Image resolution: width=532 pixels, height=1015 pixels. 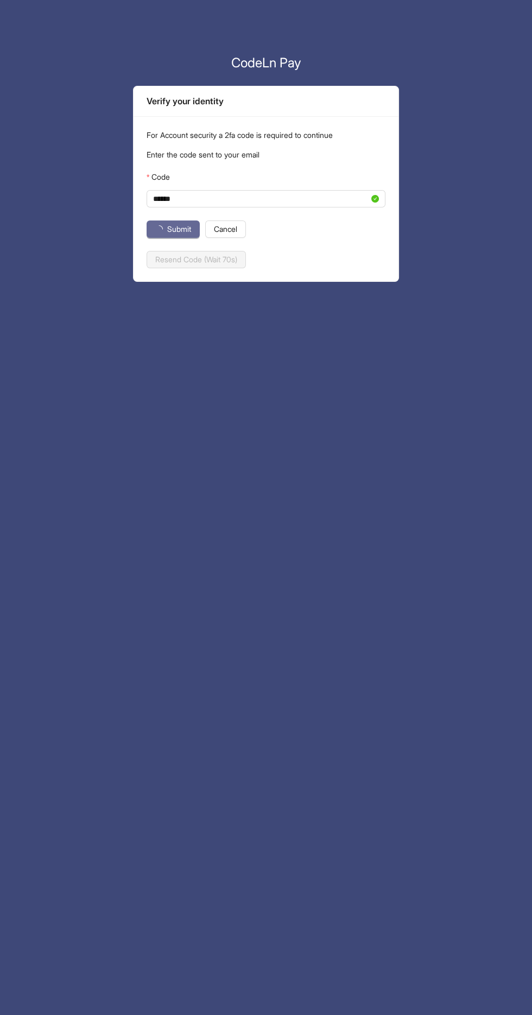 What do you see at coordinates (225, 229) in the screenshot?
I see `button: Cancel` at bounding box center [225, 229].